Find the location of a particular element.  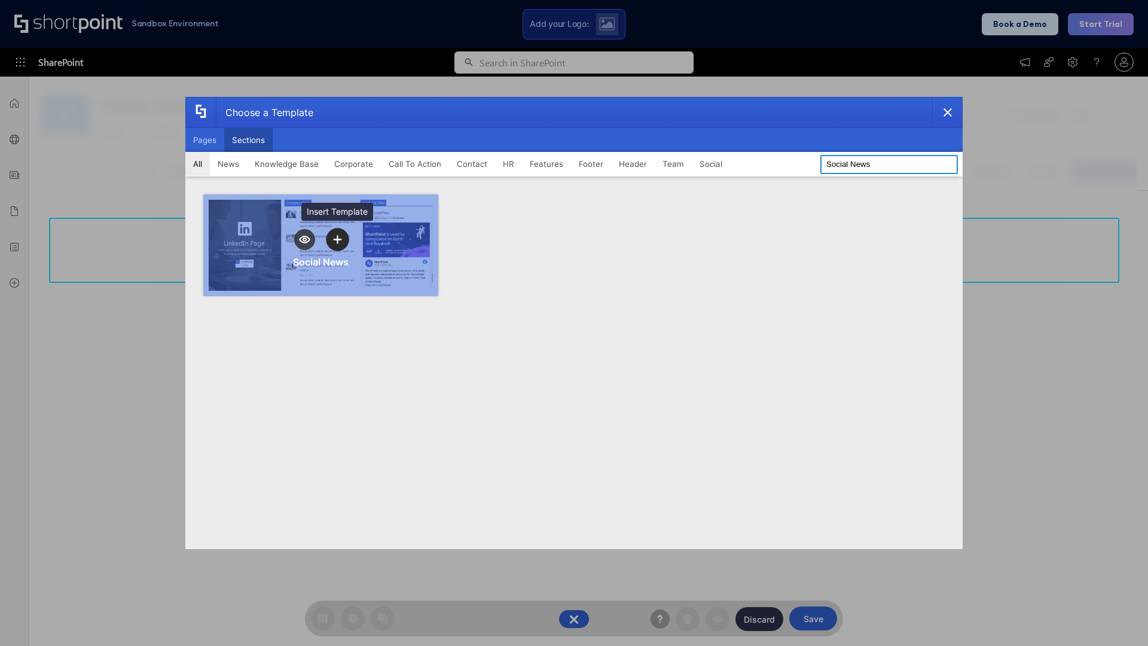

button: All is located at coordinates (197, 164).